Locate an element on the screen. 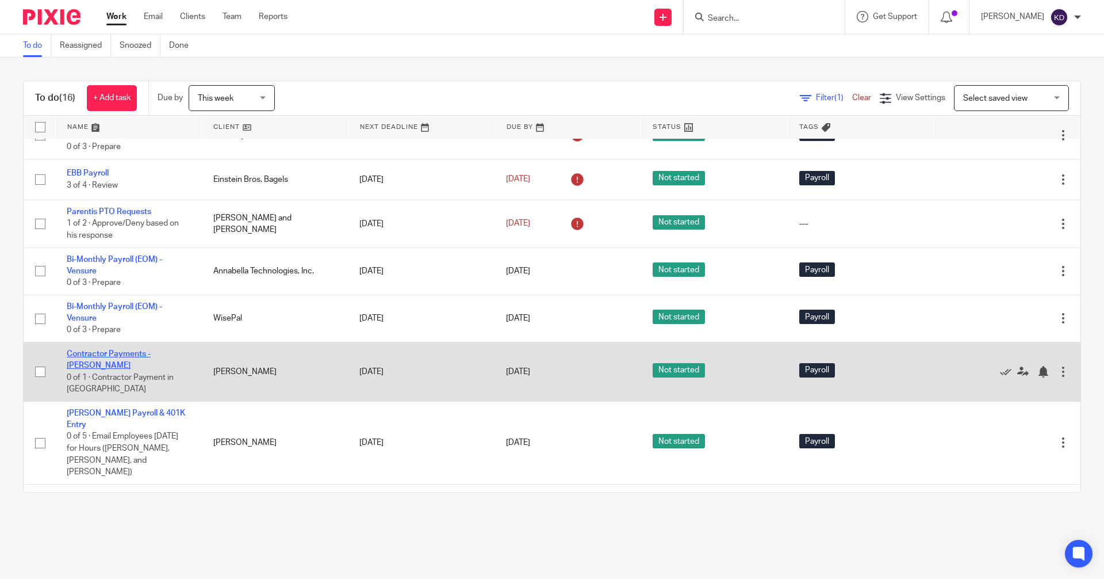 This screenshot has width=1104, height=579. span: Filter is located at coordinates (834, 98).